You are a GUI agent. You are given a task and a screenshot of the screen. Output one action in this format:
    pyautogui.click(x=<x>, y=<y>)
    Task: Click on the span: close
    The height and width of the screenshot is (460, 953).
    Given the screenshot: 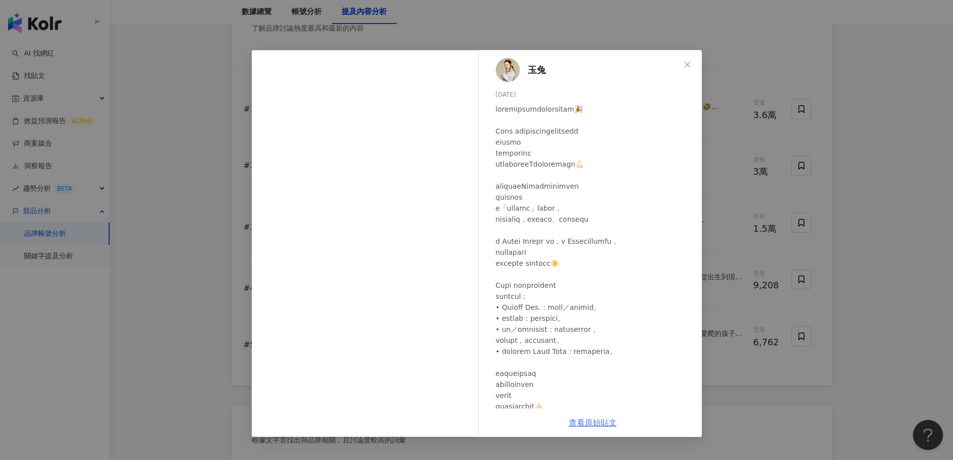 What is the action you would take?
    pyautogui.click(x=687, y=65)
    